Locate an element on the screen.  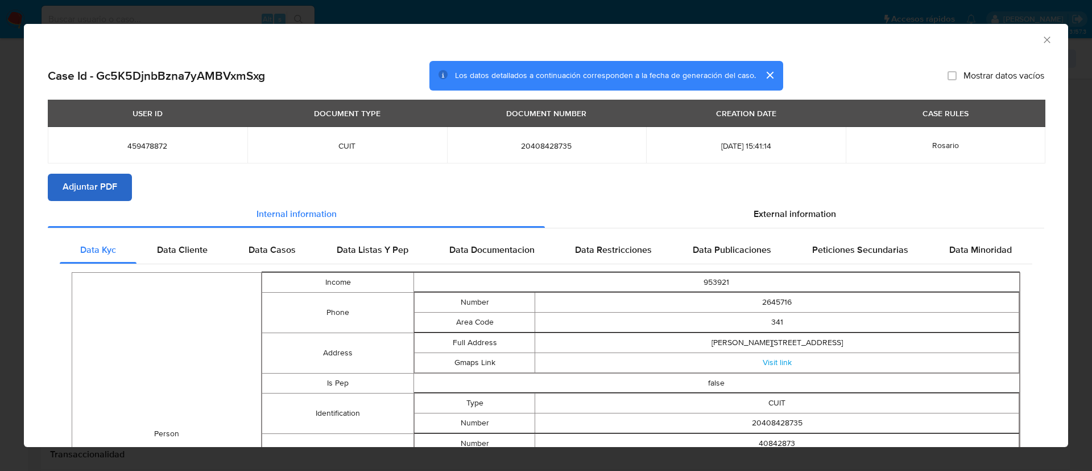
span: Data Listas Y Pep is located at coordinates (373, 250).